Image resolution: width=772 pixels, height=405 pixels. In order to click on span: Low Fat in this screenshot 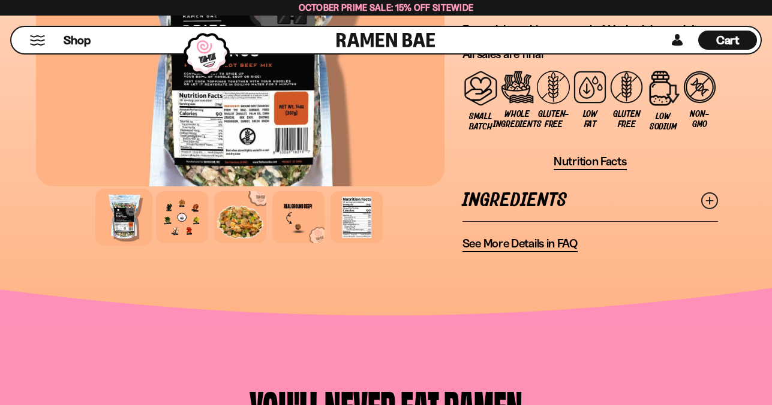, I will do `click(590, 119)`.